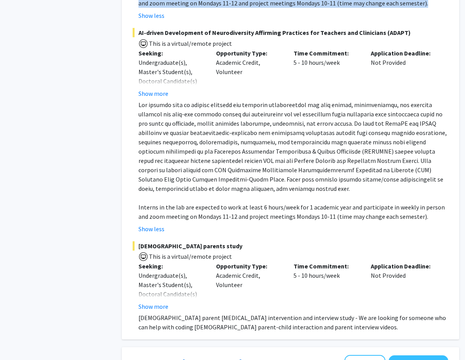  I want to click on p: Lor ipsumdo sita co adipisc elitsedd eiu temporin utlaboreetdol mag aliq enimad, minimveniamqu, n..., so click(293, 147).